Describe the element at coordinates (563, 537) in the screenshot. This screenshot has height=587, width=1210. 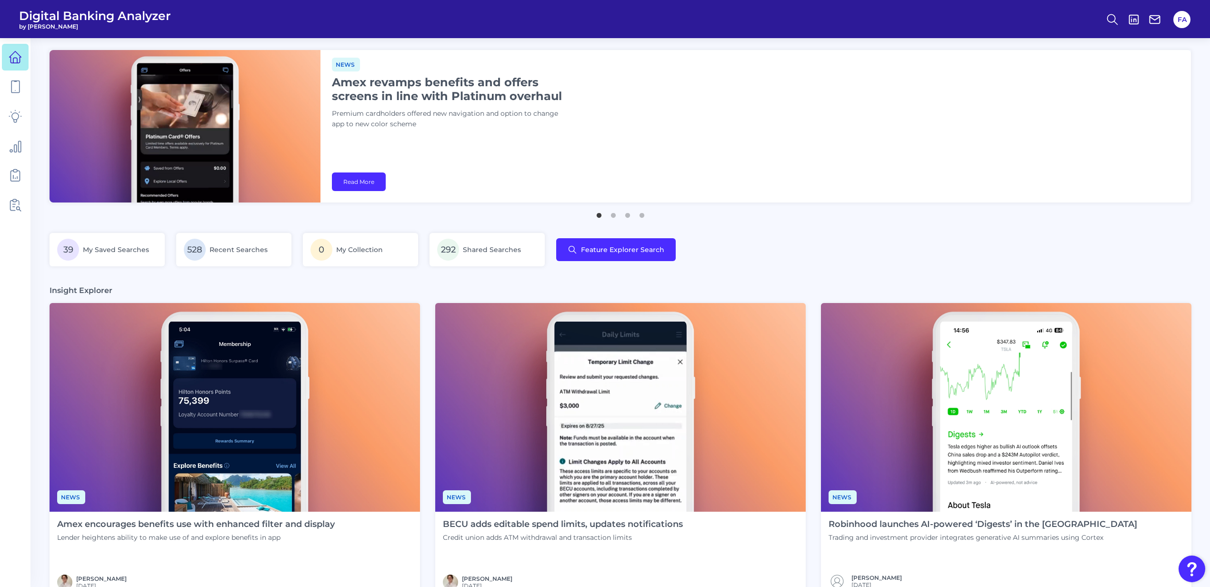
I see `p: Credit union adds ATM withdrawal and transaction limits` at that location.